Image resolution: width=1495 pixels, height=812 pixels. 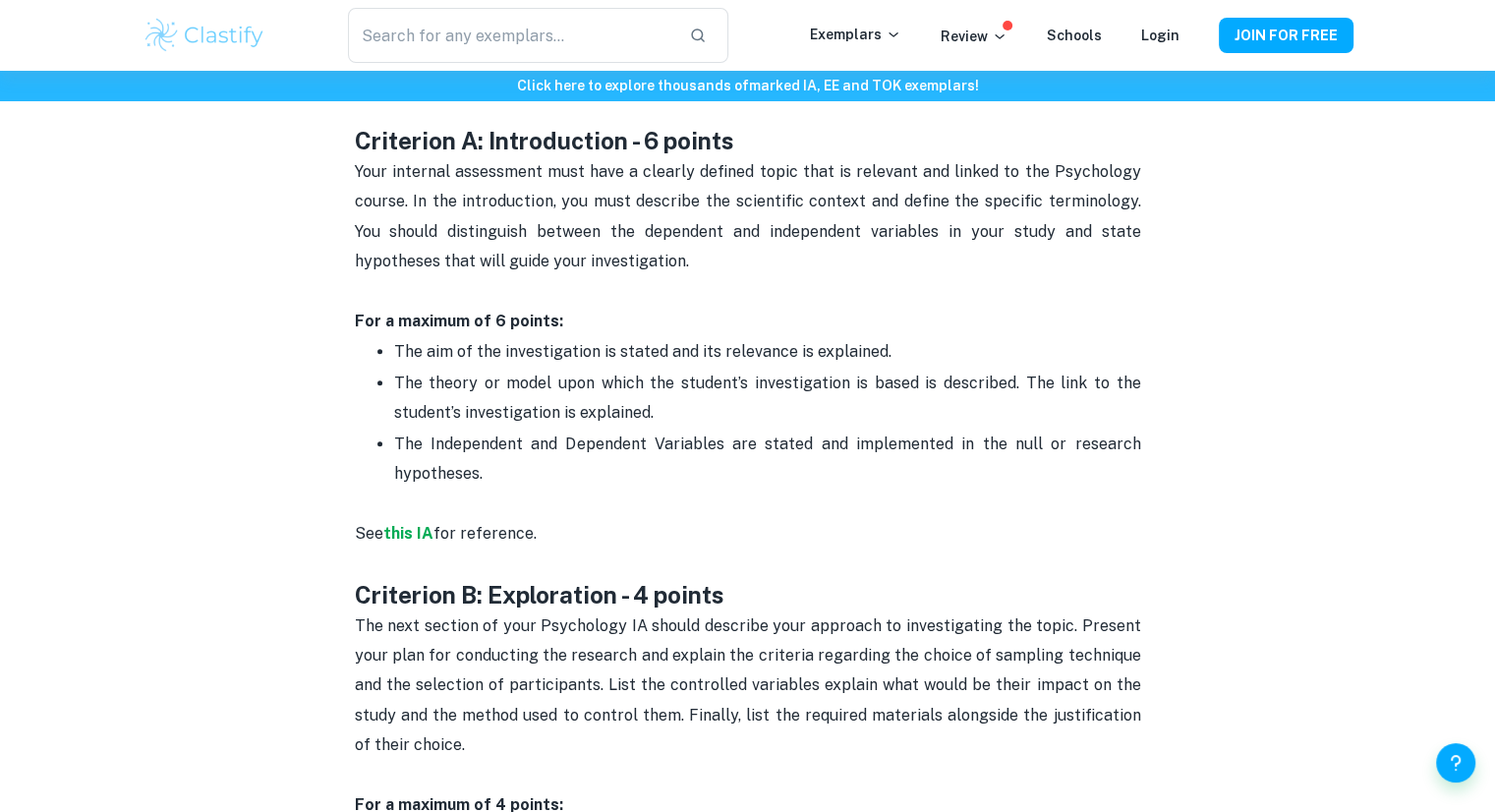 What do you see at coordinates (1456, 763) in the screenshot?
I see `button: Help and Feedback` at bounding box center [1456, 763].